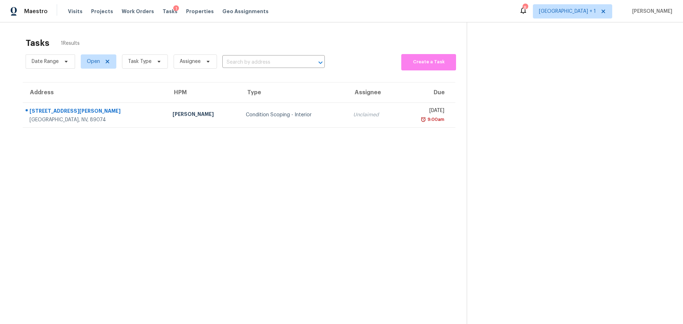 The width and height of the screenshot is (683, 324). Describe the element at coordinates (200, 11) in the screenshot. I see `span: Properties` at that location.